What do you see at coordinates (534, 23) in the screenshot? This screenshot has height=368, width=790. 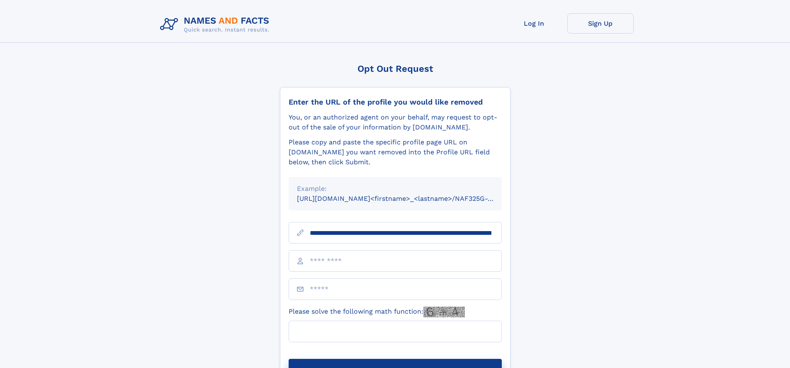 I see `a: Log In` at bounding box center [534, 23].